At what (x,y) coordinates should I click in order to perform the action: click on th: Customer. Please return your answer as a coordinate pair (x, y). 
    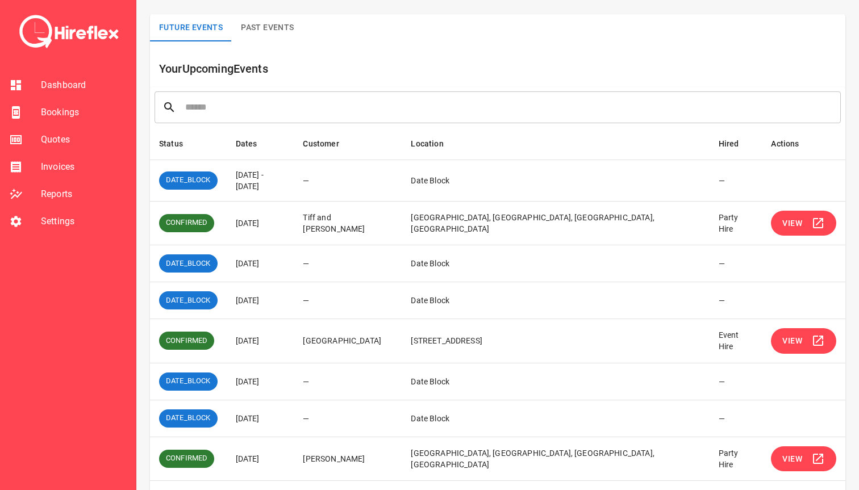
    Looking at the image, I should click on (348, 144).